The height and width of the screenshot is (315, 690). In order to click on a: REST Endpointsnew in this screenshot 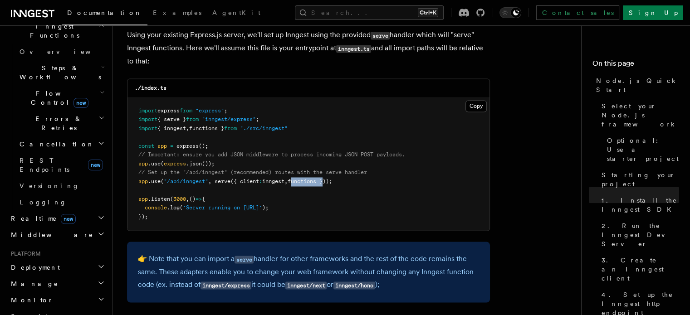, I will do `click(61, 165)`.